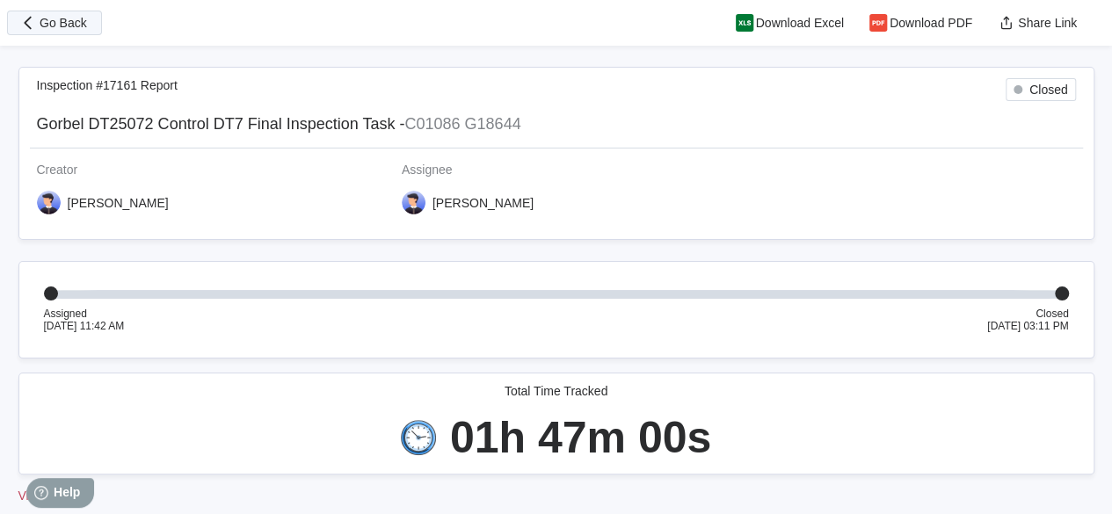 This screenshot has width=1112, height=514. I want to click on div: View Only, so click(557, 496).